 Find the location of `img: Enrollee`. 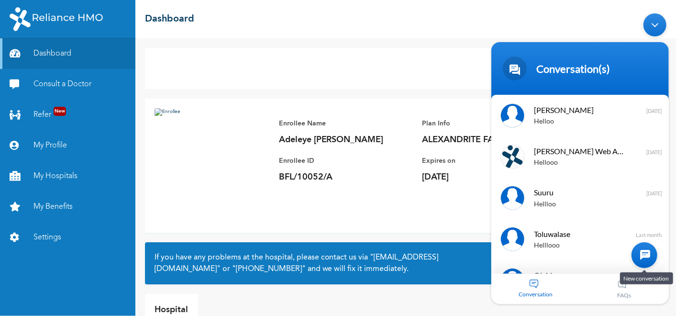

img: Enrollee is located at coordinates (212, 166).